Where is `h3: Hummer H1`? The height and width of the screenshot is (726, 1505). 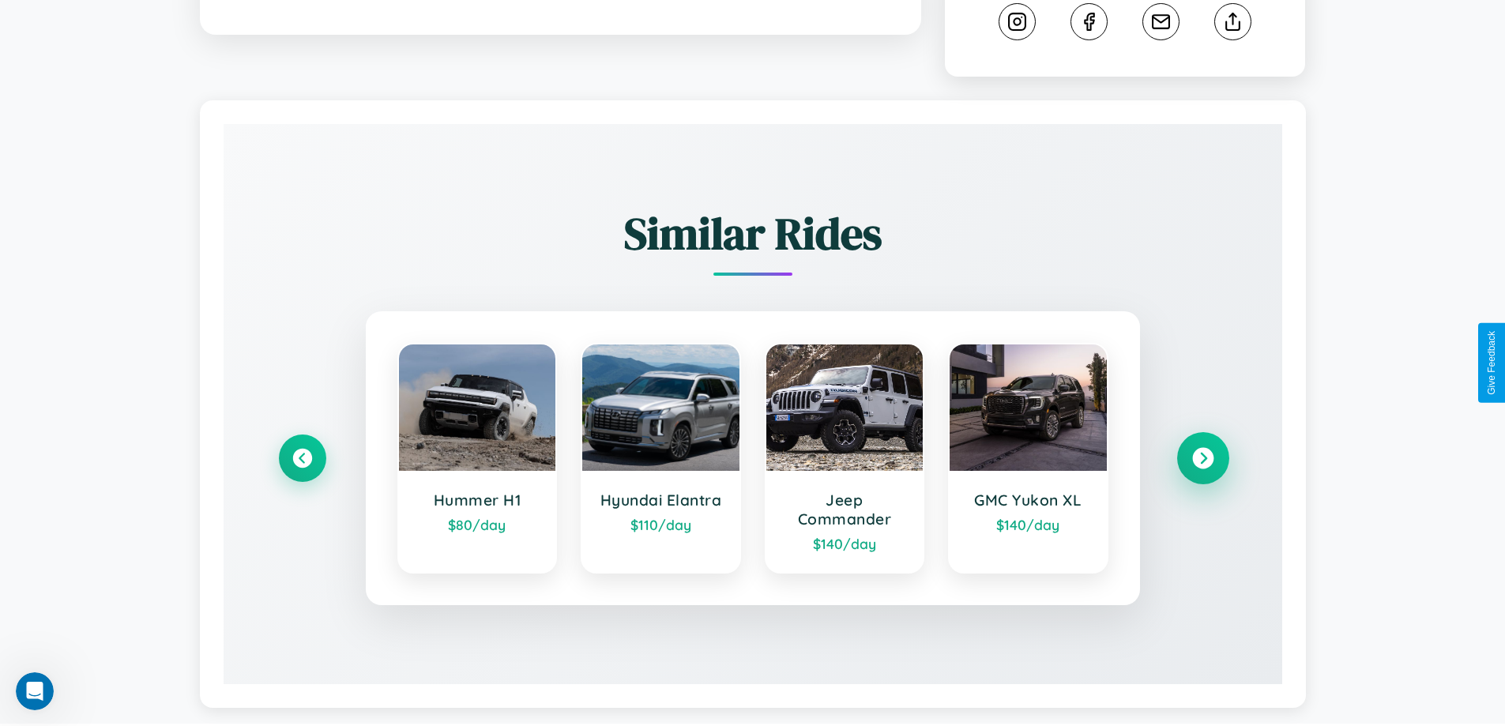
h3: Hummer H1 is located at coordinates (477, 500).